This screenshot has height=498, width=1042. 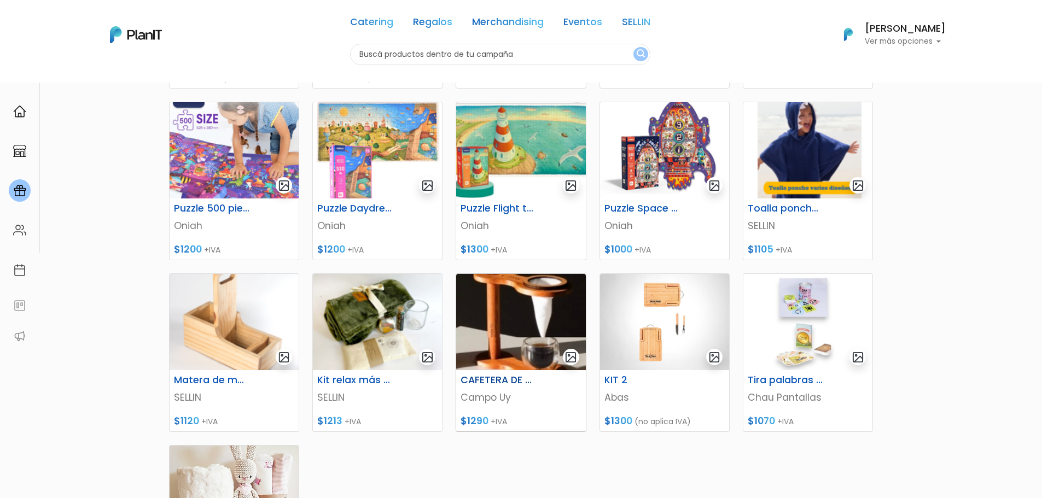 What do you see at coordinates (378, 150) in the screenshot?
I see `img: thumb_image__55_.png` at bounding box center [378, 150].